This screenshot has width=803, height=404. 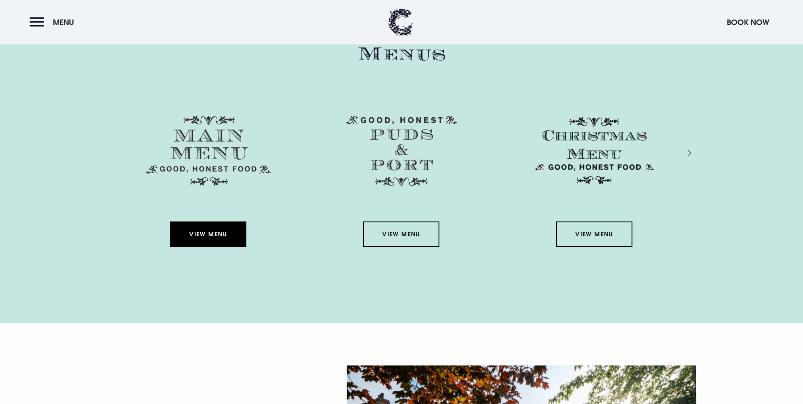 What do you see at coordinates (680, 153) in the screenshot?
I see `div: Next slide` at bounding box center [680, 153].